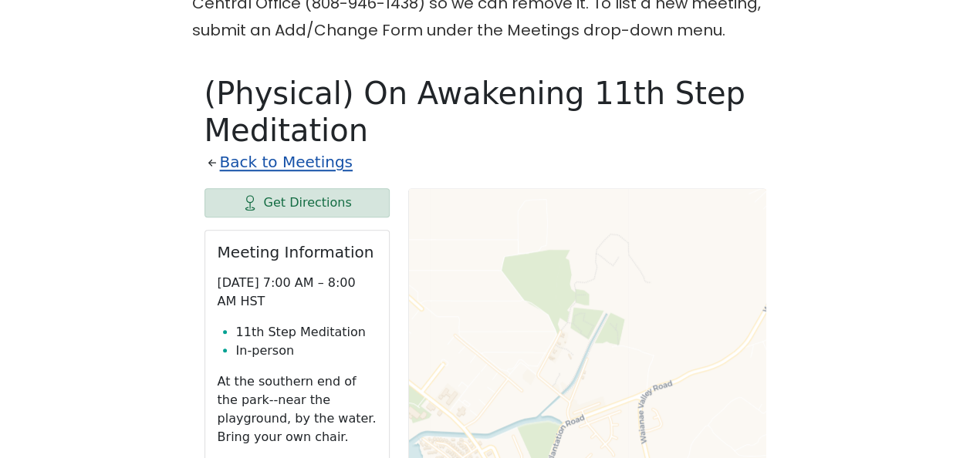 The width and height of the screenshot is (970, 458). I want to click on a: Back to Meetings, so click(286, 162).